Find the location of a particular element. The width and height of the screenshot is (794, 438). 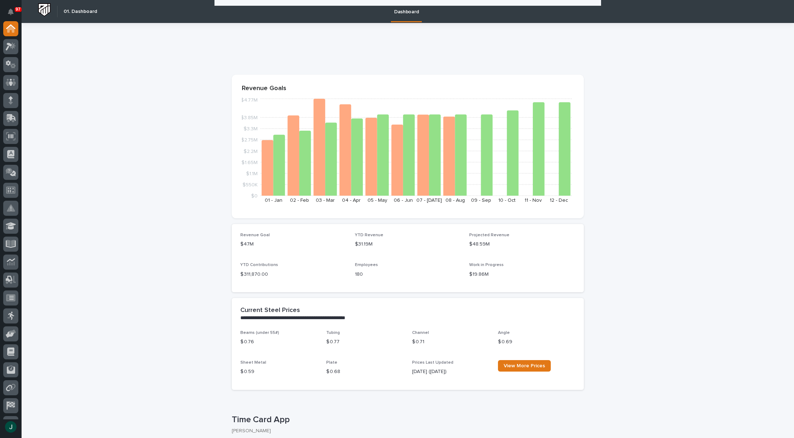

p: 97 is located at coordinates (18, 9).